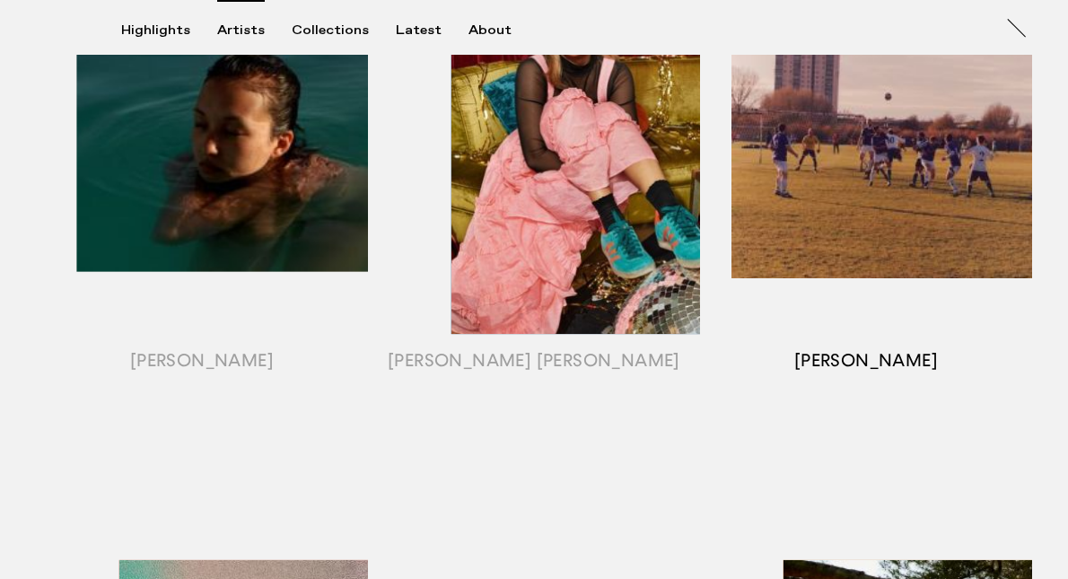 The image size is (1068, 579). Describe the element at coordinates (169, 31) in the screenshot. I see `button: Highlights` at that location.